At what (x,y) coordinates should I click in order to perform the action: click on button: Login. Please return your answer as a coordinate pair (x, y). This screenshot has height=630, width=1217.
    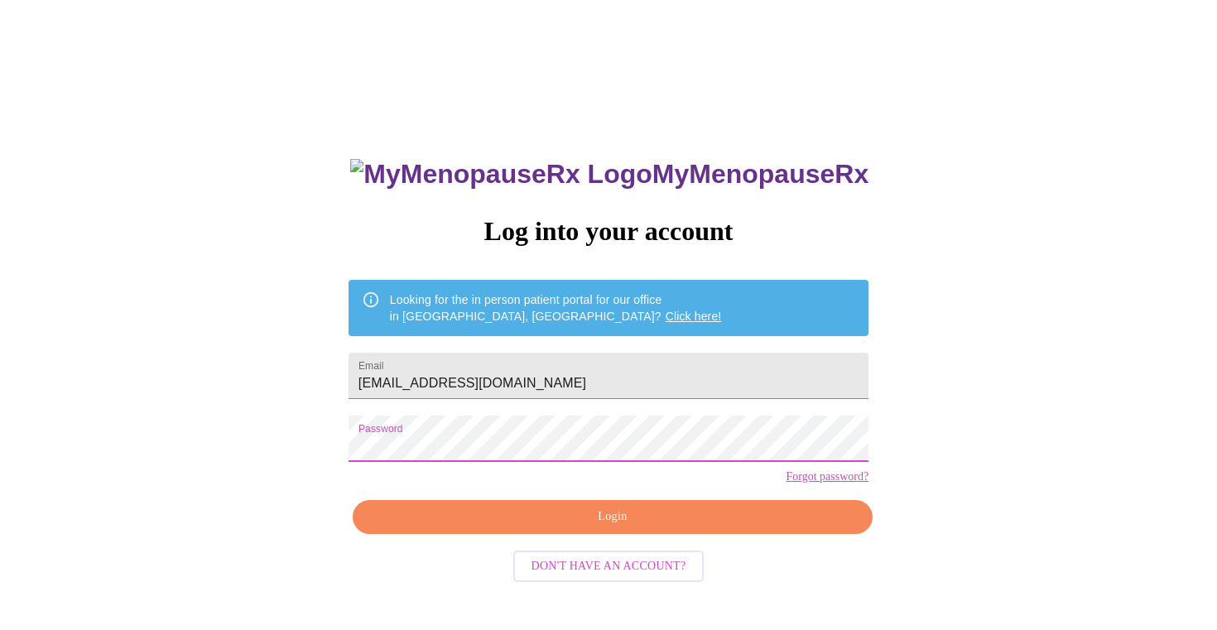
    Looking at the image, I should click on (612, 516).